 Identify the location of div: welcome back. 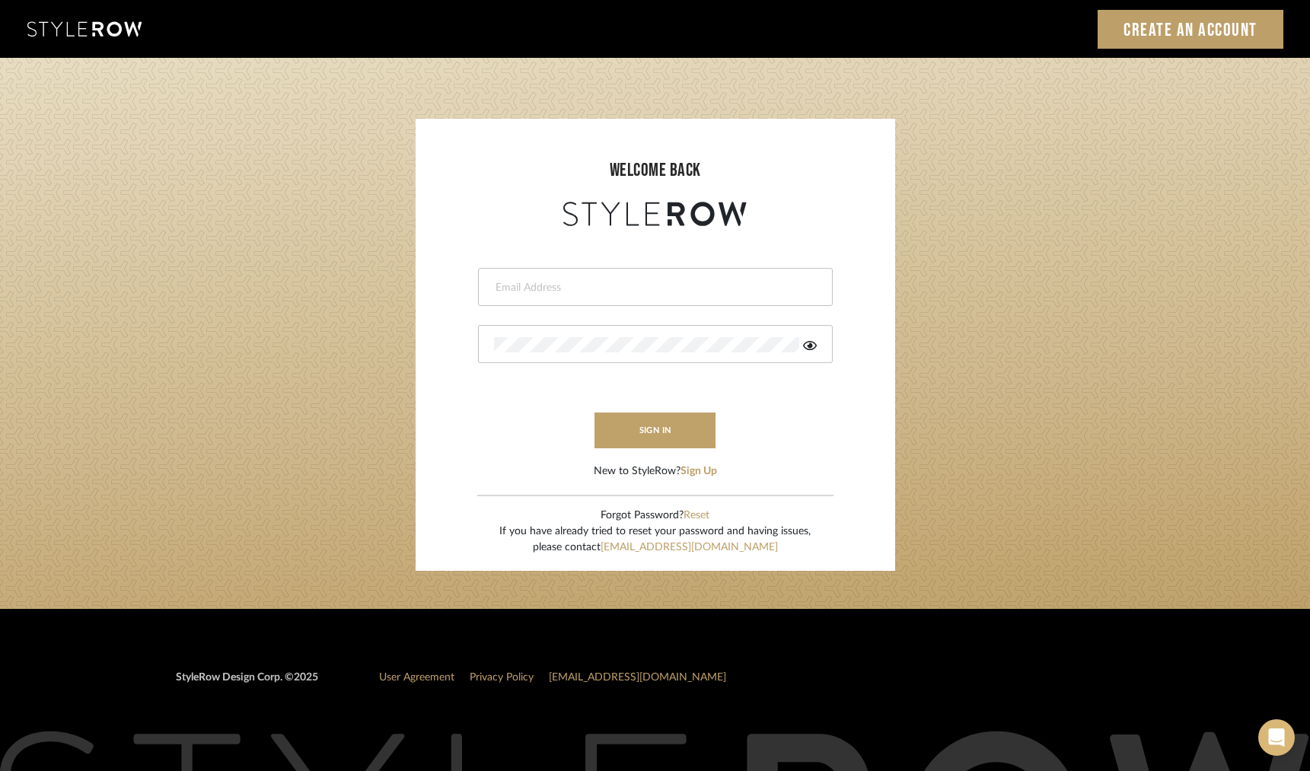
(655, 171).